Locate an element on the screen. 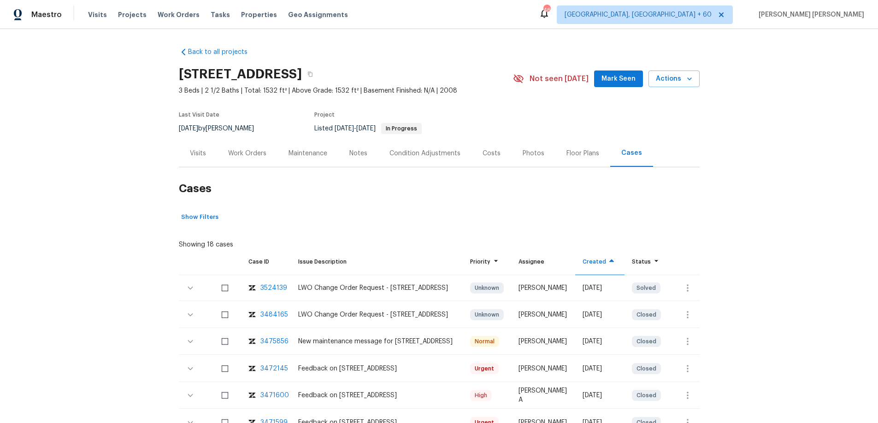  a: zendesk-icon3475856 is located at coordinates (266, 342).